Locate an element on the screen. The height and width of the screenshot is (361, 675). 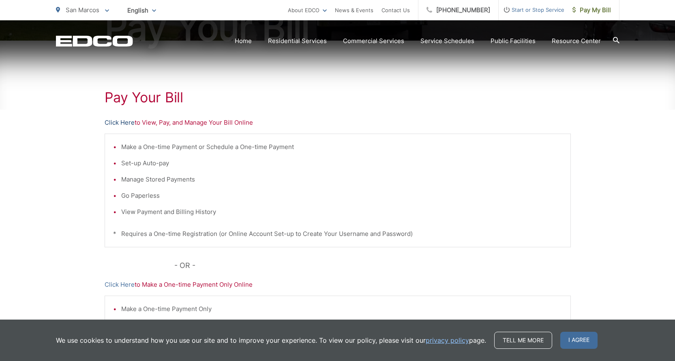
li: Manage Stored Payments is located at coordinates (342, 179).